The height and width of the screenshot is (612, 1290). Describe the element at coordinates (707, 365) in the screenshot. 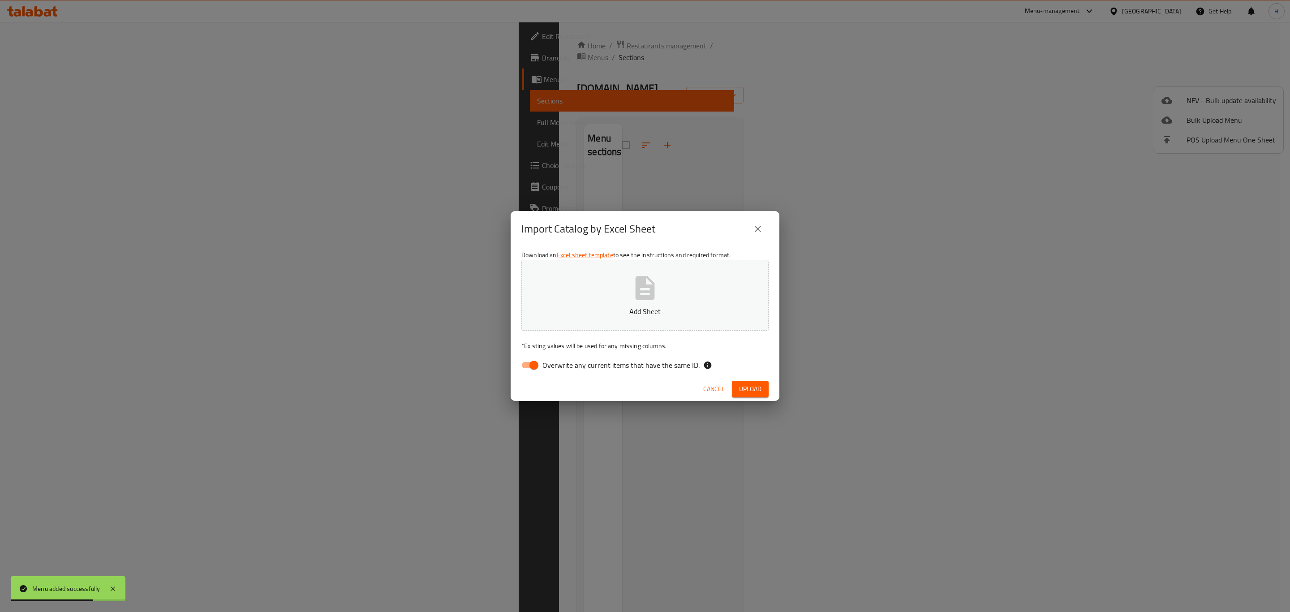

I see `svg: If the overwrite option isn't selected, then the items that match an existing ID will be ignored ...` at that location.